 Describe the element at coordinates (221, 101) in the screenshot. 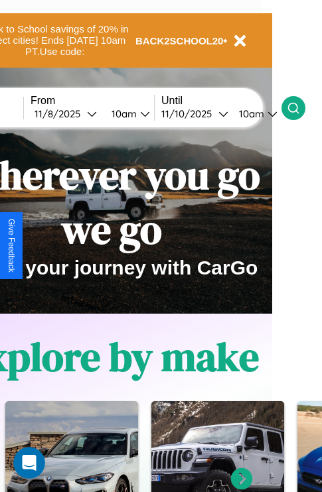

I see `label: Until` at that location.